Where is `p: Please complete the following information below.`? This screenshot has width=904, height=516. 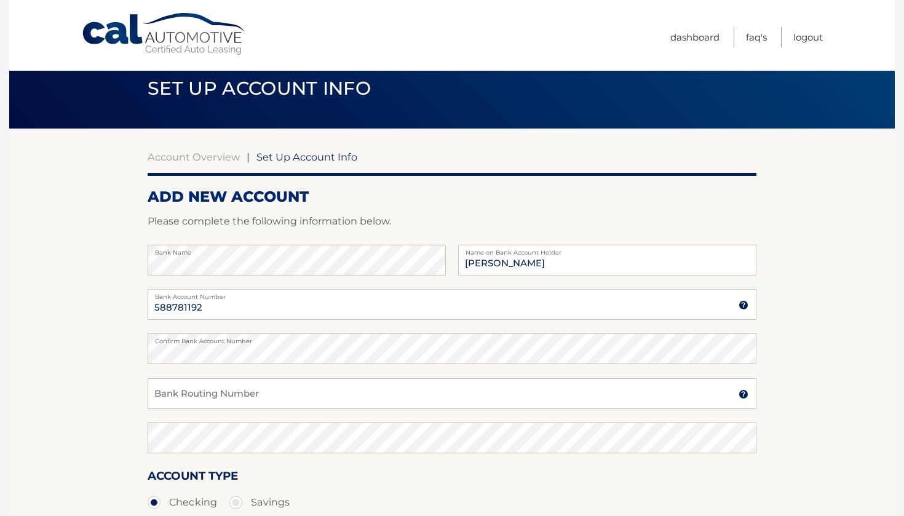
p: Please complete the following information below. is located at coordinates (452, 221).